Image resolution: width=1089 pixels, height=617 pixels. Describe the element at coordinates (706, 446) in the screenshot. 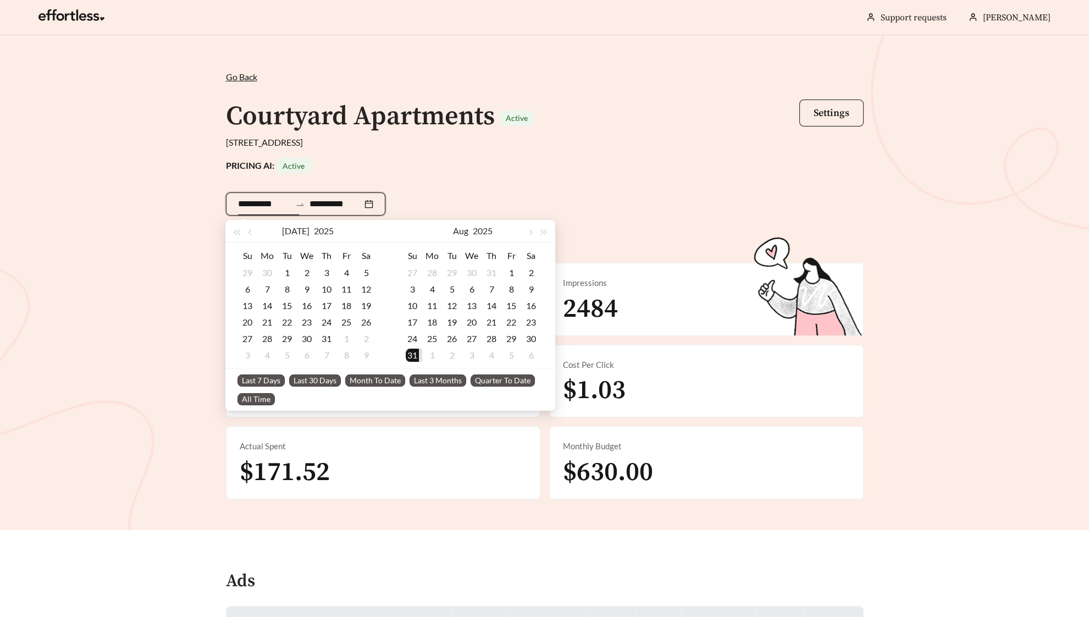

I see `div: Monthly Budget` at that location.